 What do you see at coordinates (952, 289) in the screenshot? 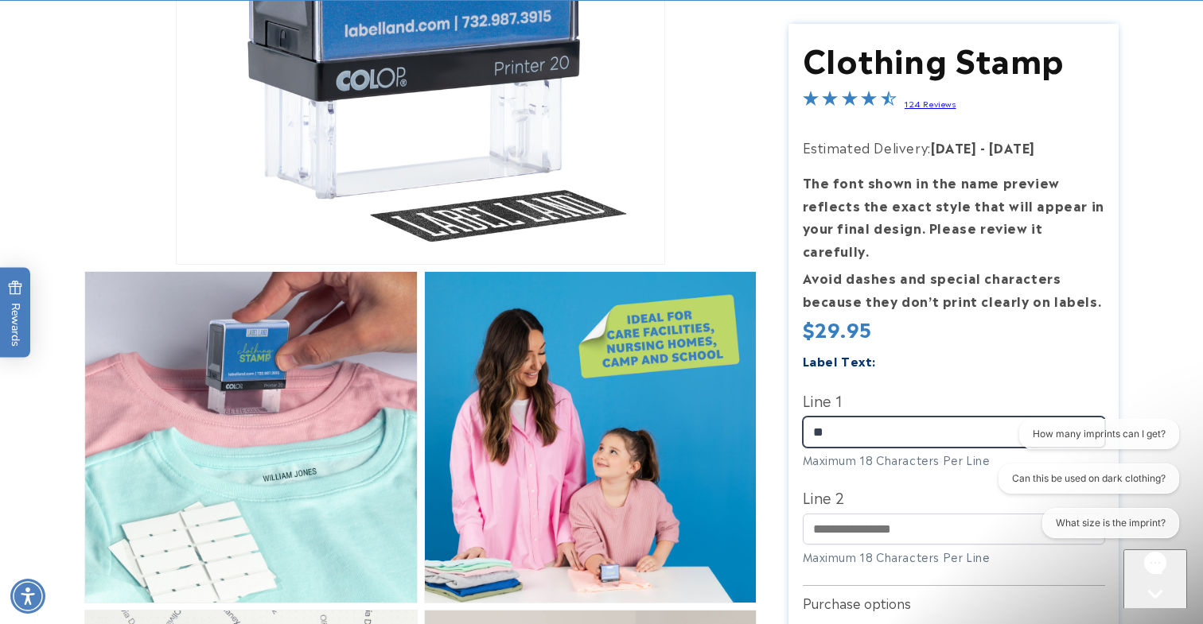
I see `strong: Avoid dashes and special characters because they don’t print clearly on labels.` at bounding box center [952, 289].